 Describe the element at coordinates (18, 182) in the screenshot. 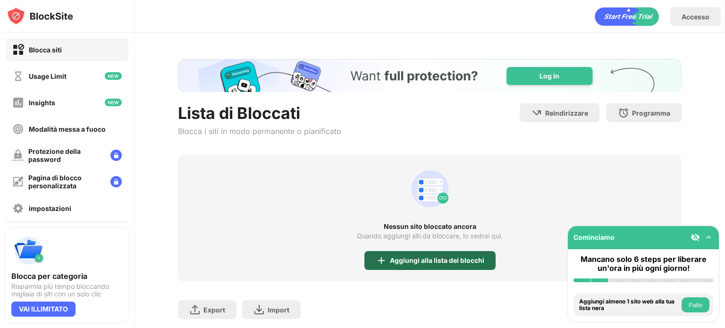

I see `img: customize-block-page-off.svg` at that location.